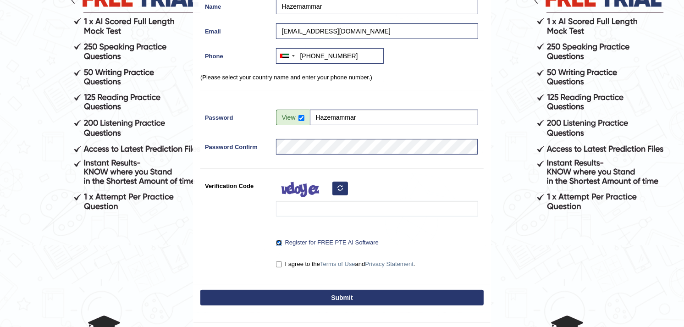 The image size is (684, 327). What do you see at coordinates (236, 145) in the screenshot?
I see `label: Password Confirm` at bounding box center [236, 145].